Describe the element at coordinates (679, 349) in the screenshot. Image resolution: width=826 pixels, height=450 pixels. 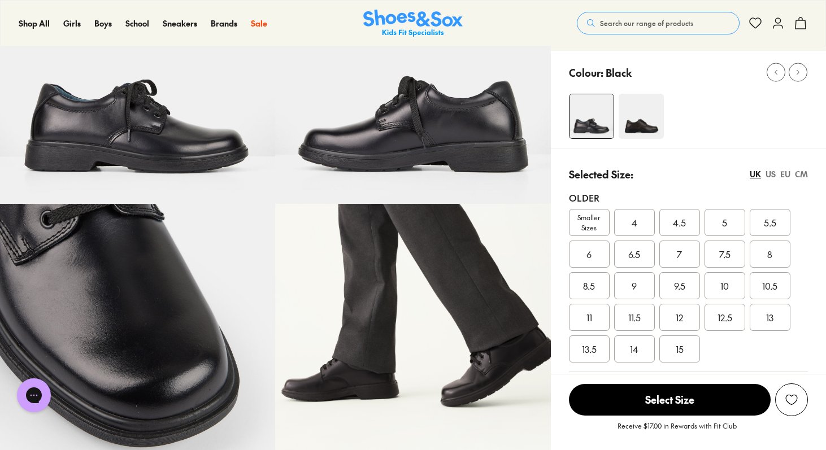
I see `span: 15` at that location.